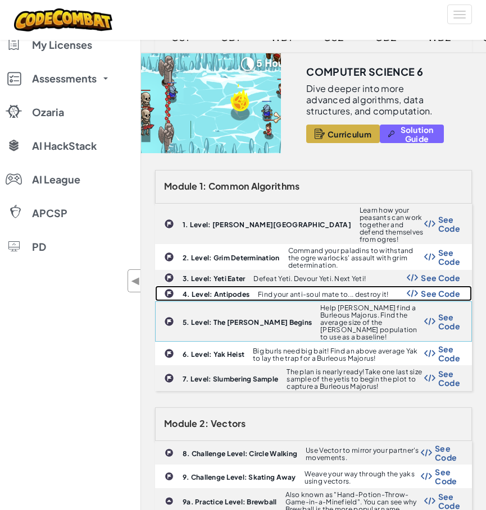  I want to click on span: 2:, so click(204, 423).